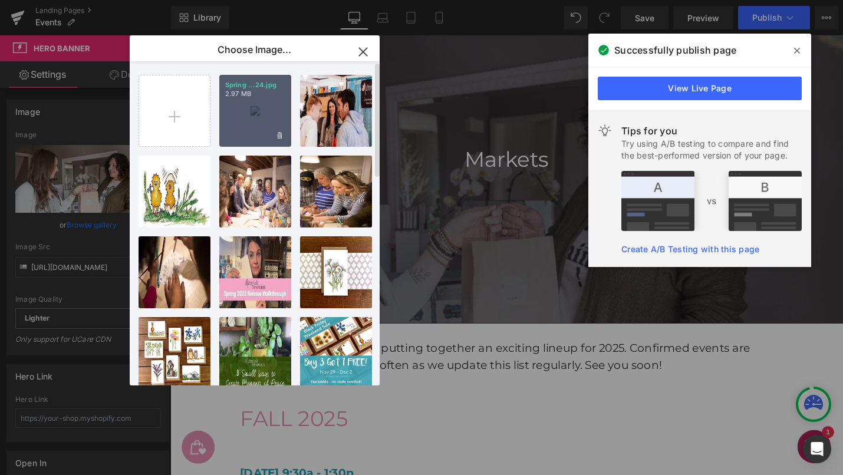  What do you see at coordinates (690, 249) in the screenshot?
I see `a: Create A/B Testing with this page` at bounding box center [690, 249].